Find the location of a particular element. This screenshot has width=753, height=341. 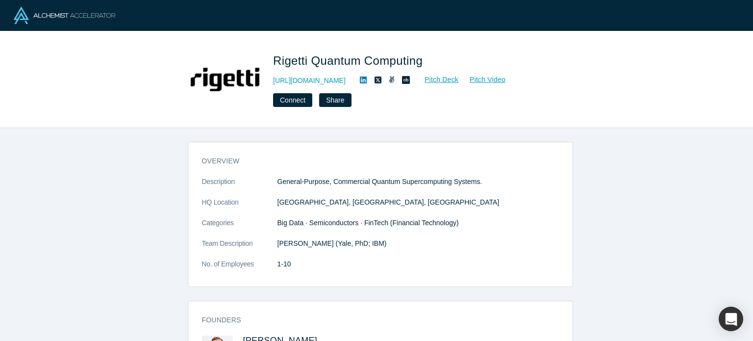

dd: 1-10 is located at coordinates (418, 264).